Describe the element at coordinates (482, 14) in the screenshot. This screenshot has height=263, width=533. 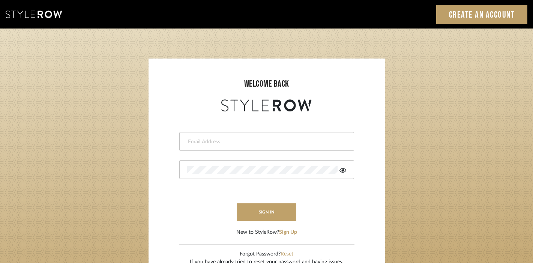
I see `a: Create an Account` at that location.